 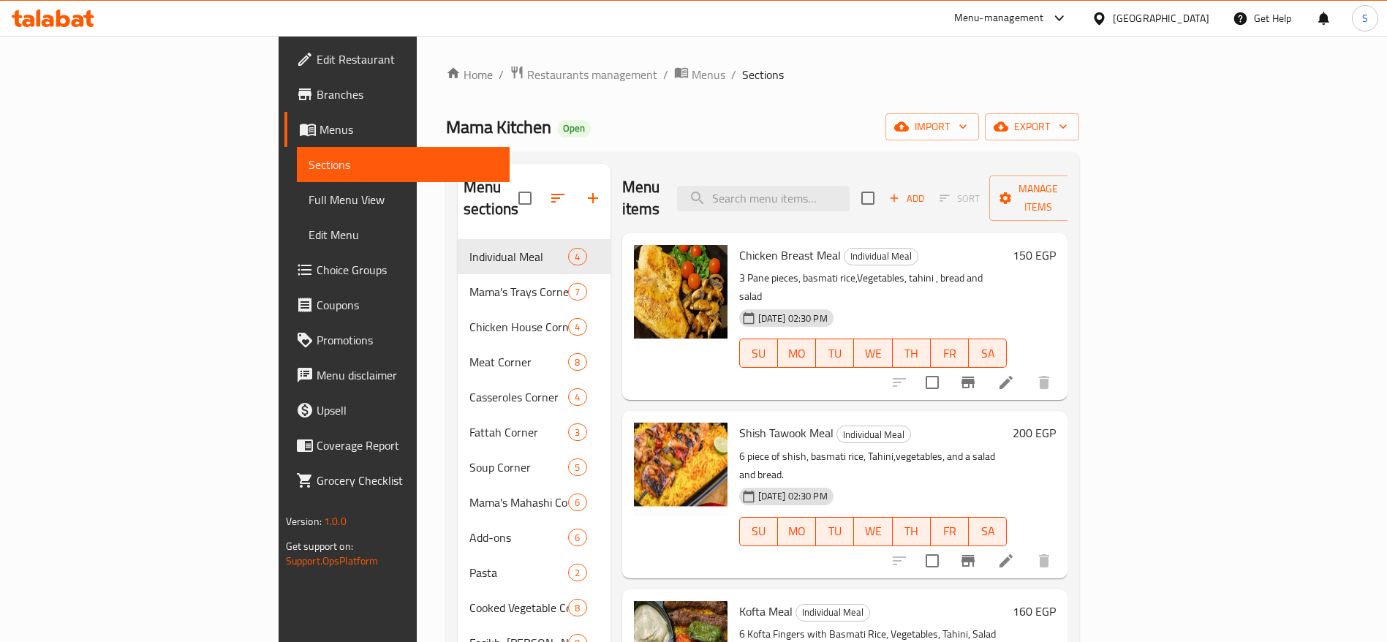 What do you see at coordinates (950, 531) in the screenshot?
I see `span: FR` at bounding box center [950, 531].